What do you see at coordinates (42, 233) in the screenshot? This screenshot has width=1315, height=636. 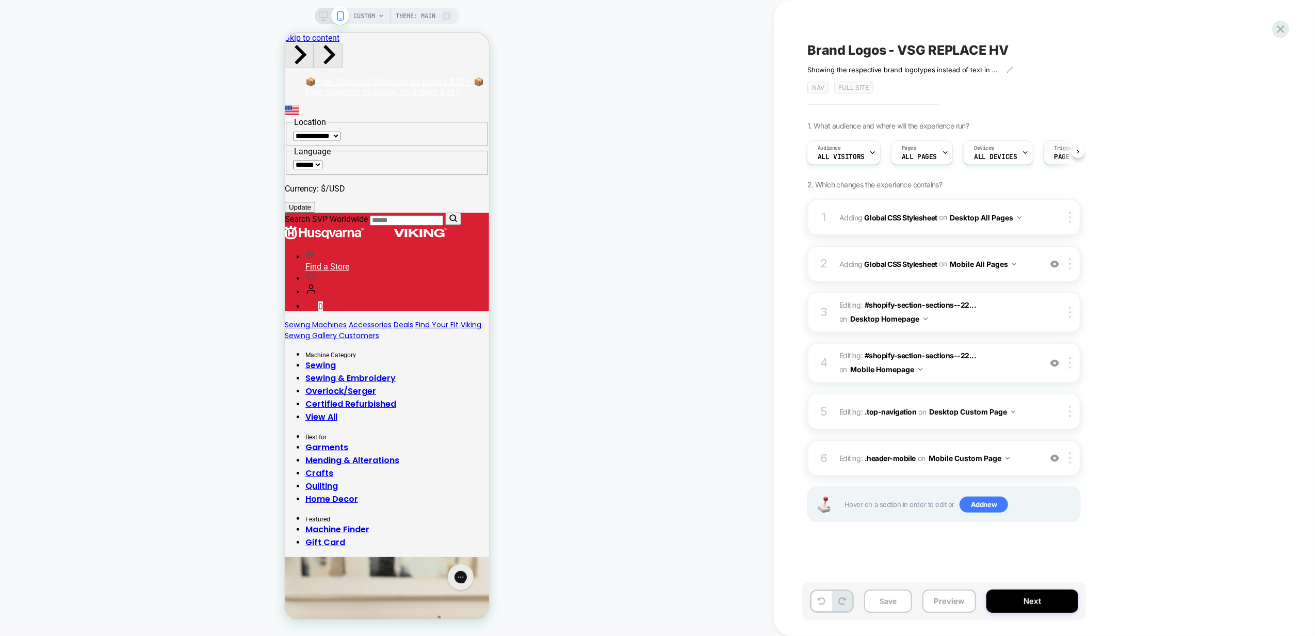 I see `span: Find a Store` at bounding box center [42, 233].